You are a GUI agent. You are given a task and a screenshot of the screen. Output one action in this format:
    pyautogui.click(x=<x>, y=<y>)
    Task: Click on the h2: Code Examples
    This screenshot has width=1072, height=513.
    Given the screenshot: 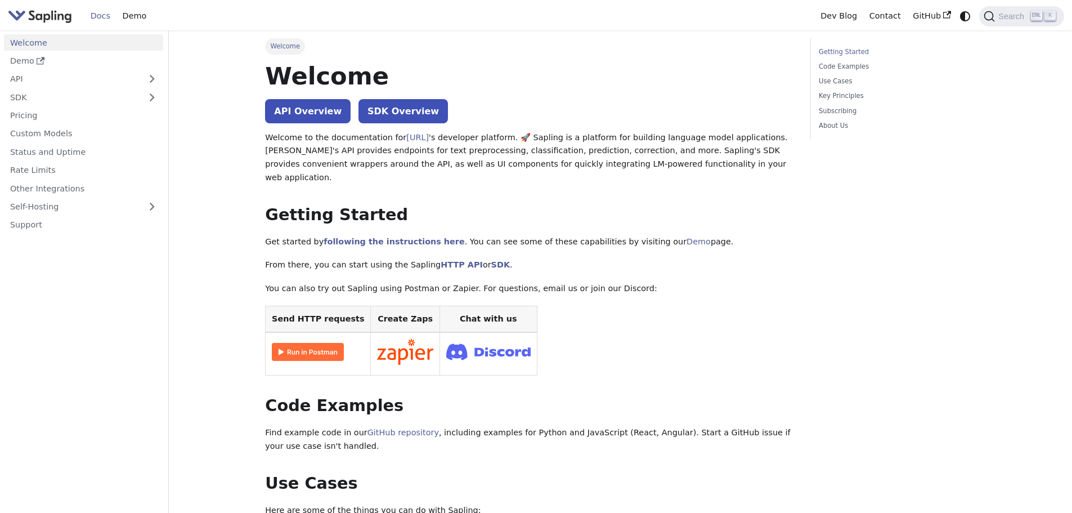 What is the action you would take?
    pyautogui.click(x=530, y=406)
    